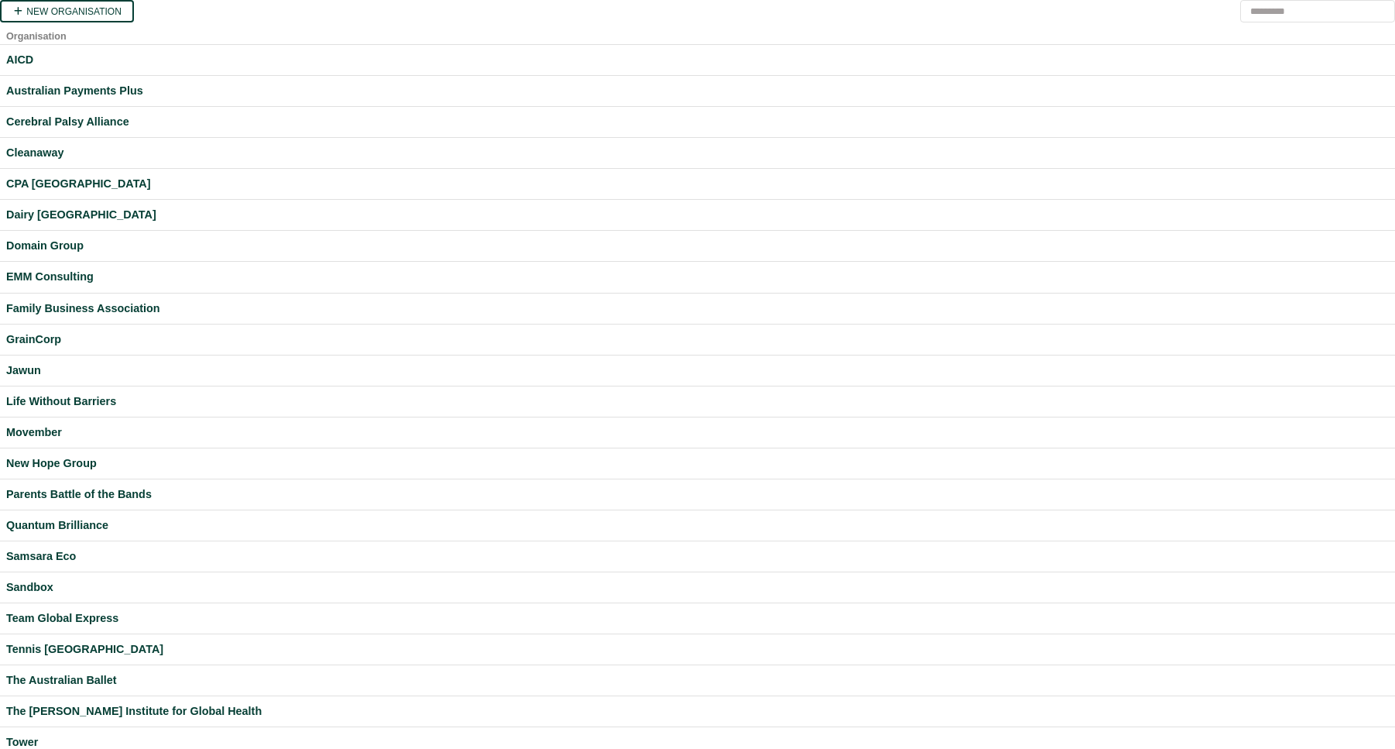  What do you see at coordinates (697, 370) in the screenshot?
I see `div: Jawun` at bounding box center [697, 370].